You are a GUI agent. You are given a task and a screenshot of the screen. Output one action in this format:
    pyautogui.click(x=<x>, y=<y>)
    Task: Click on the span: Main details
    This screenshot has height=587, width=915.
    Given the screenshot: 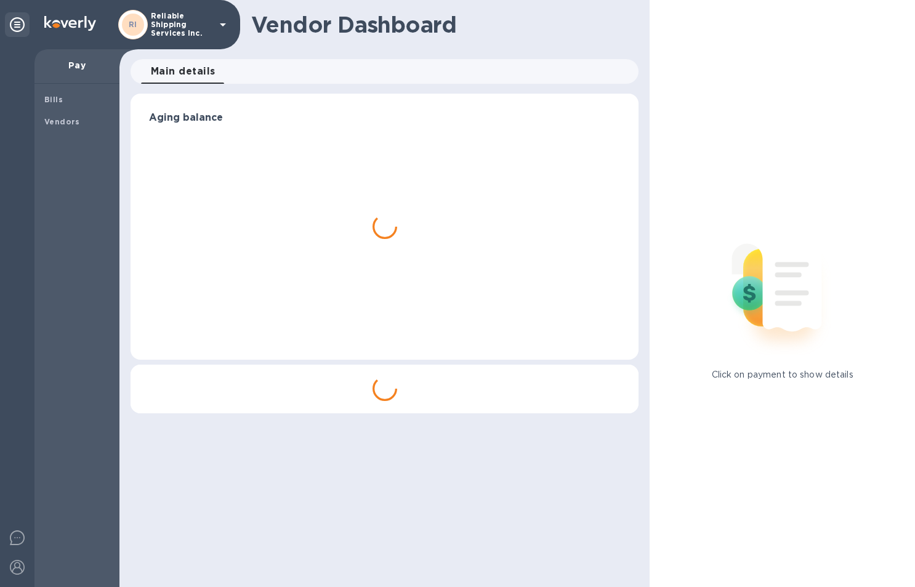 What is the action you would take?
    pyautogui.click(x=183, y=71)
    